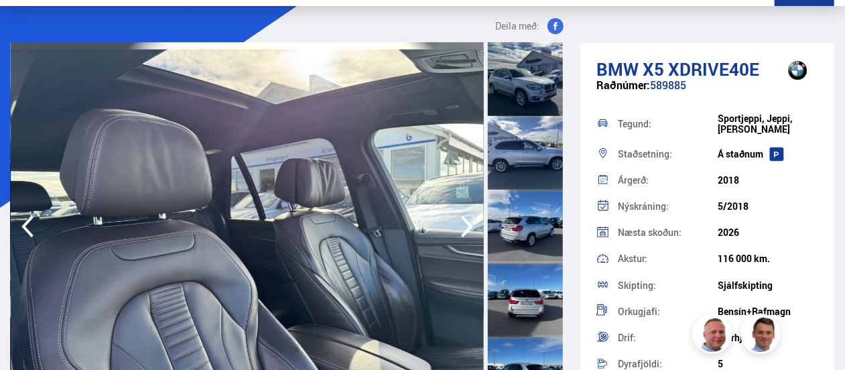 The width and height of the screenshot is (845, 370). Describe the element at coordinates (798, 70) in the screenshot. I see `img: brand logo` at that location.